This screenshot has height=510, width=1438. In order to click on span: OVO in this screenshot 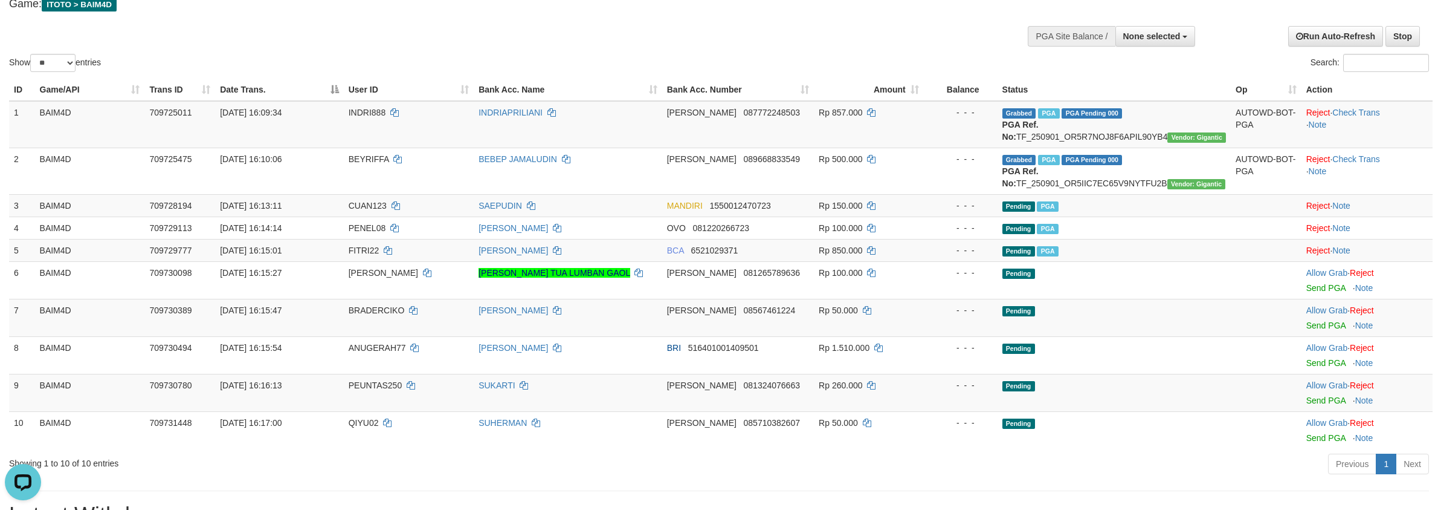, I will do `click(676, 228)`.